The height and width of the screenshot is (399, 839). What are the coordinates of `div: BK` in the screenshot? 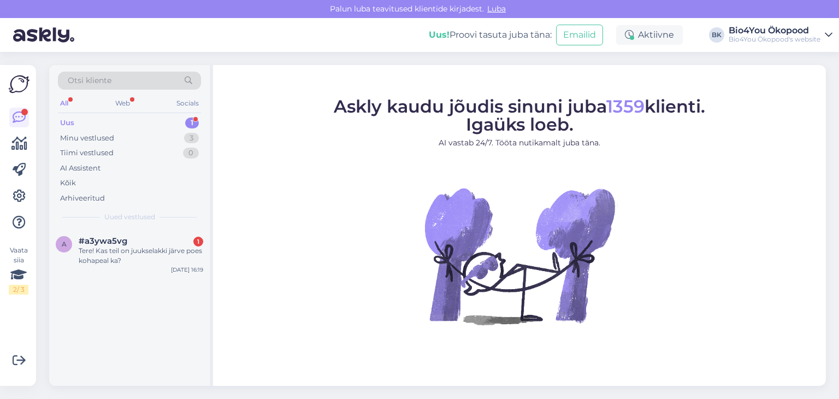 It's located at (717, 35).